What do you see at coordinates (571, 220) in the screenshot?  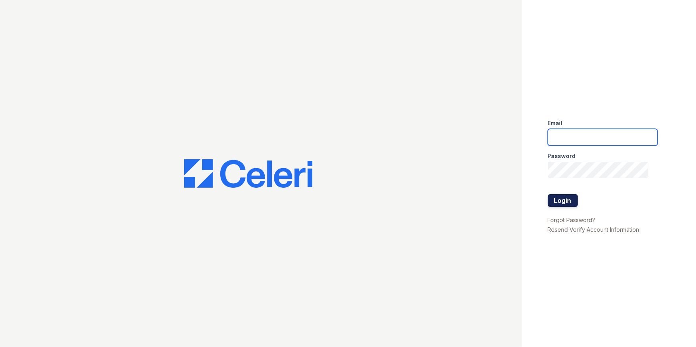 I see `a: Forgot Password?` at bounding box center [571, 220].